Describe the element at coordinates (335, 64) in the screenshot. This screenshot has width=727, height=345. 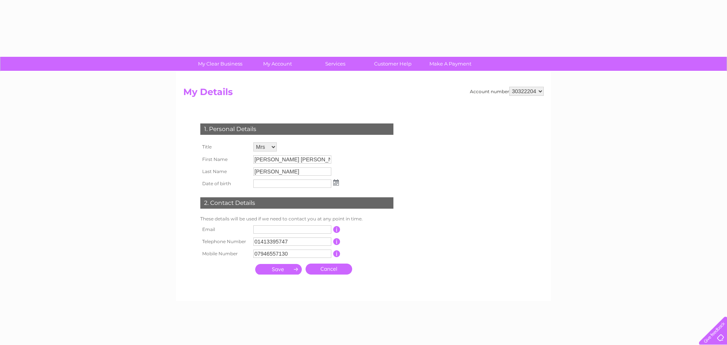
I see `a: Services` at that location.